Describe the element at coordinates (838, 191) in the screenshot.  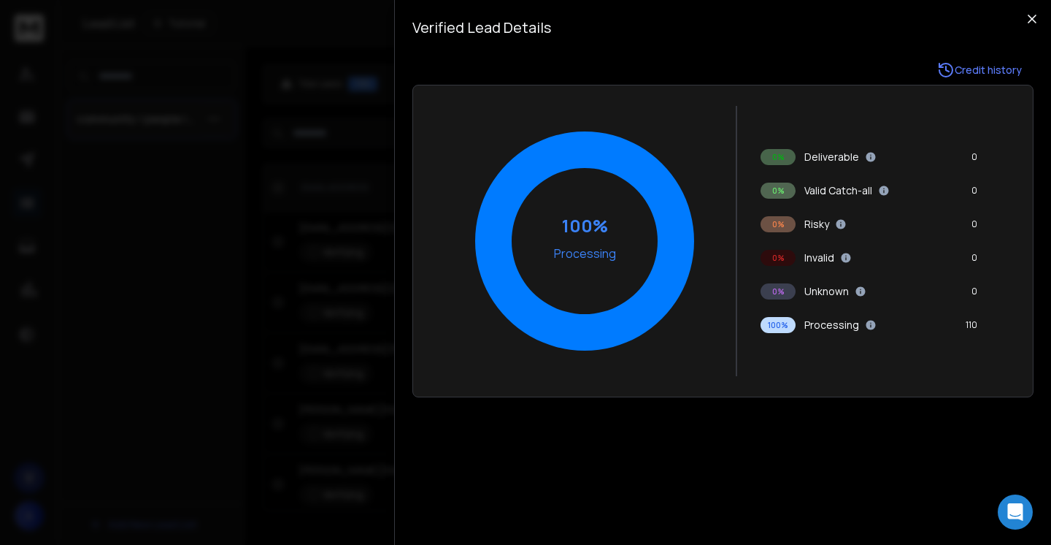
I see `p: Valid Catch-all` at that location.